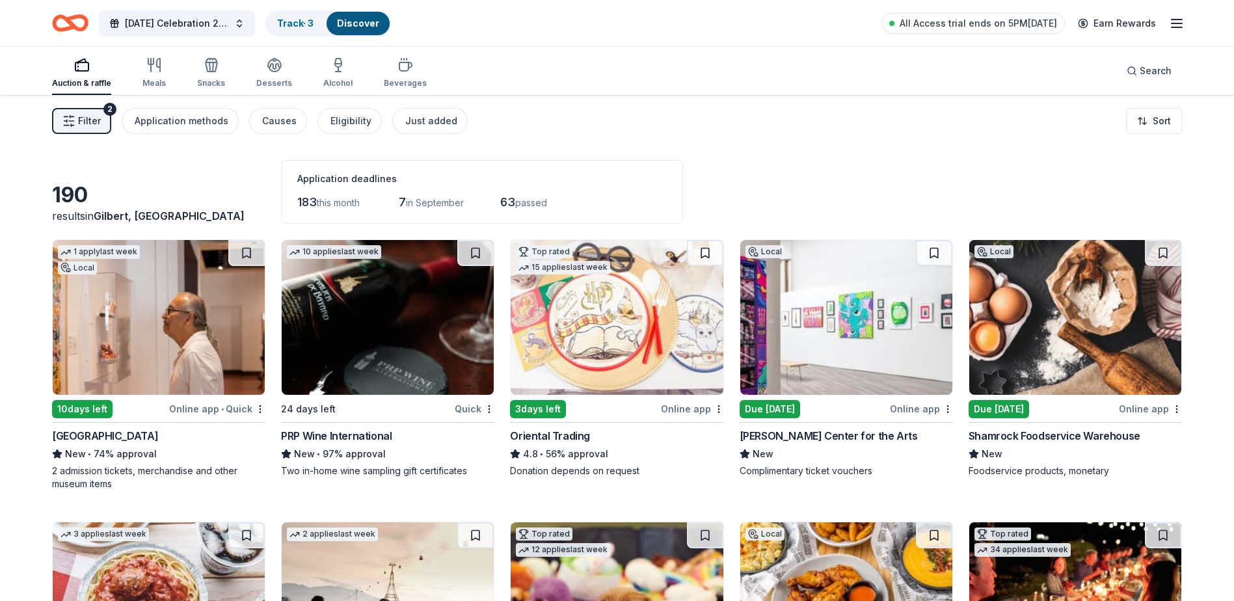 The height and width of the screenshot is (601, 1234). What do you see at coordinates (563, 267) in the screenshot?
I see `div: 15 applies last week` at bounding box center [563, 267].